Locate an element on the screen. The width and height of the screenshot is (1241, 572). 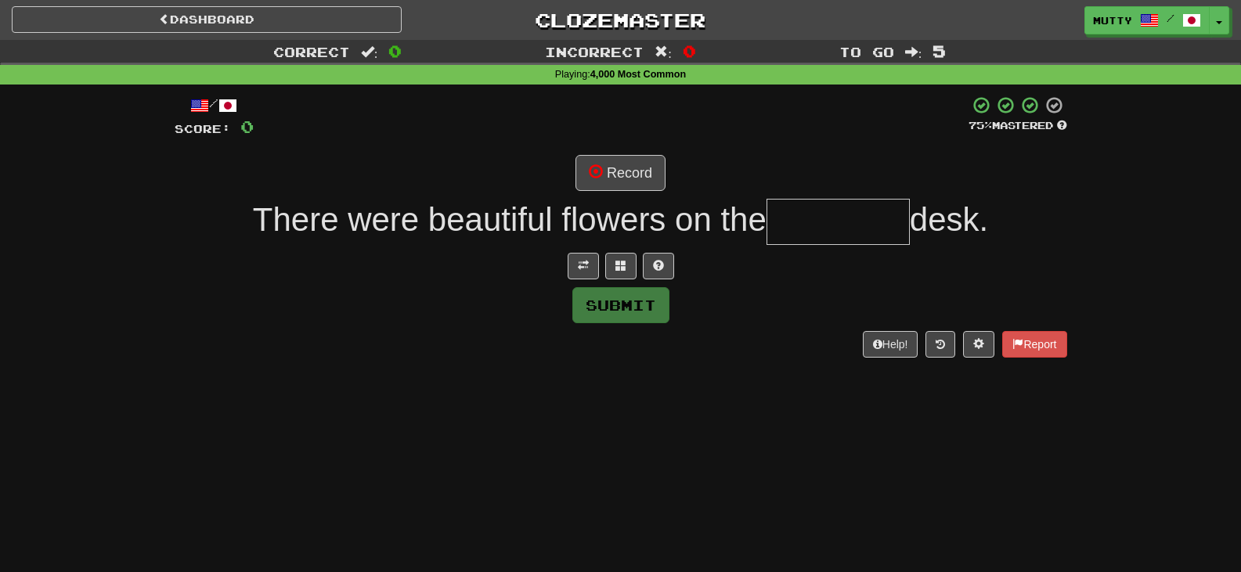
button: Submit is located at coordinates (621, 305).